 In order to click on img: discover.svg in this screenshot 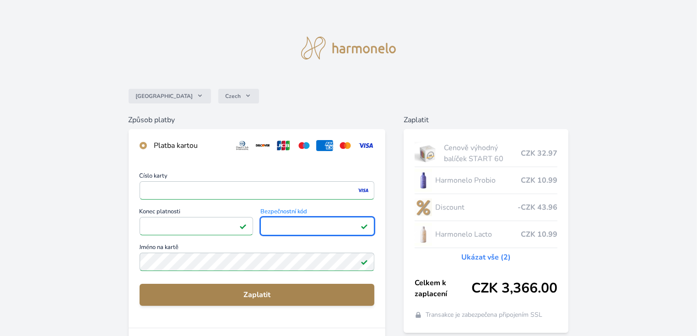, I will do `click(263, 146)`.